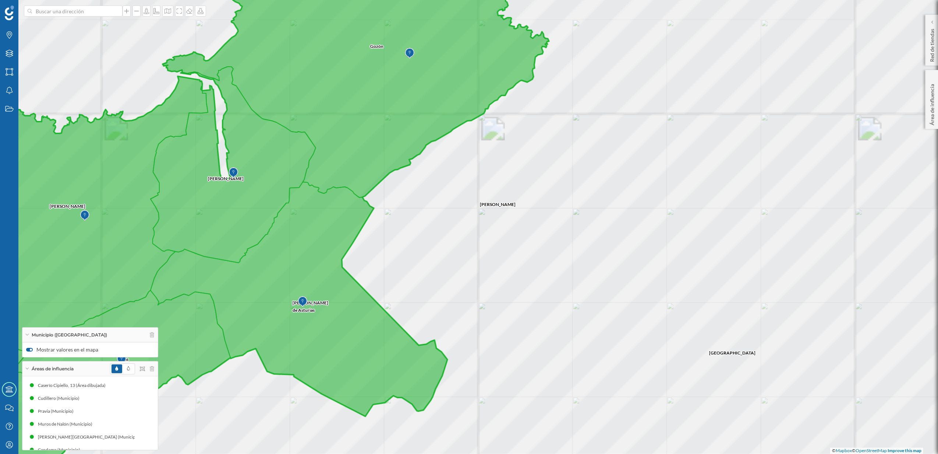 This screenshot has width=938, height=454. Describe the element at coordinates (933, 44) in the screenshot. I see `p: Red de tiendas` at that location.